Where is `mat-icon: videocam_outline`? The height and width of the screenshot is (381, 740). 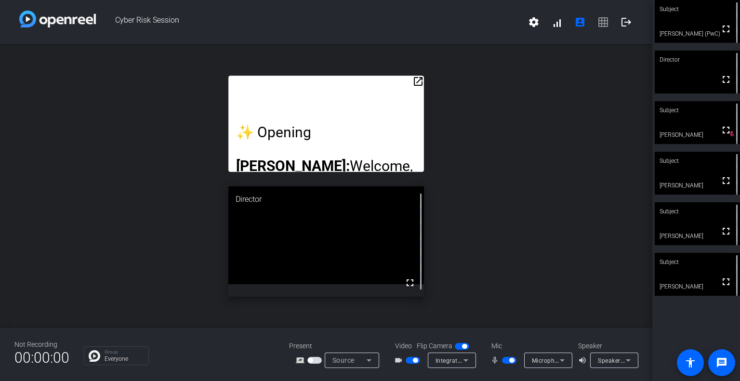
mat-icon: videocam_outline is located at coordinates (400, 360).